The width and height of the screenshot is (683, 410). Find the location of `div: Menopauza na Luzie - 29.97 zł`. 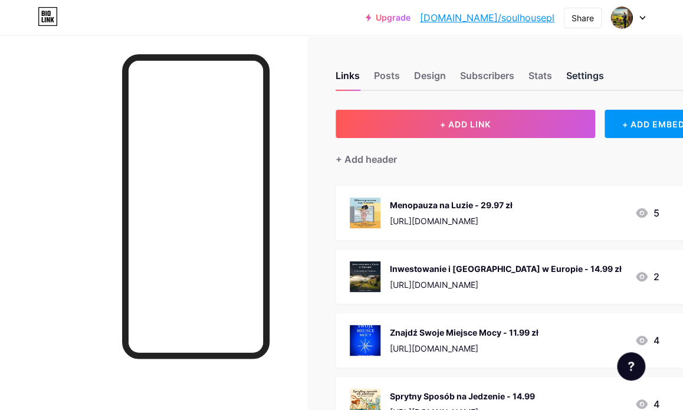

div: Menopauza na Luzie - 29.97 zł is located at coordinates (451, 205).